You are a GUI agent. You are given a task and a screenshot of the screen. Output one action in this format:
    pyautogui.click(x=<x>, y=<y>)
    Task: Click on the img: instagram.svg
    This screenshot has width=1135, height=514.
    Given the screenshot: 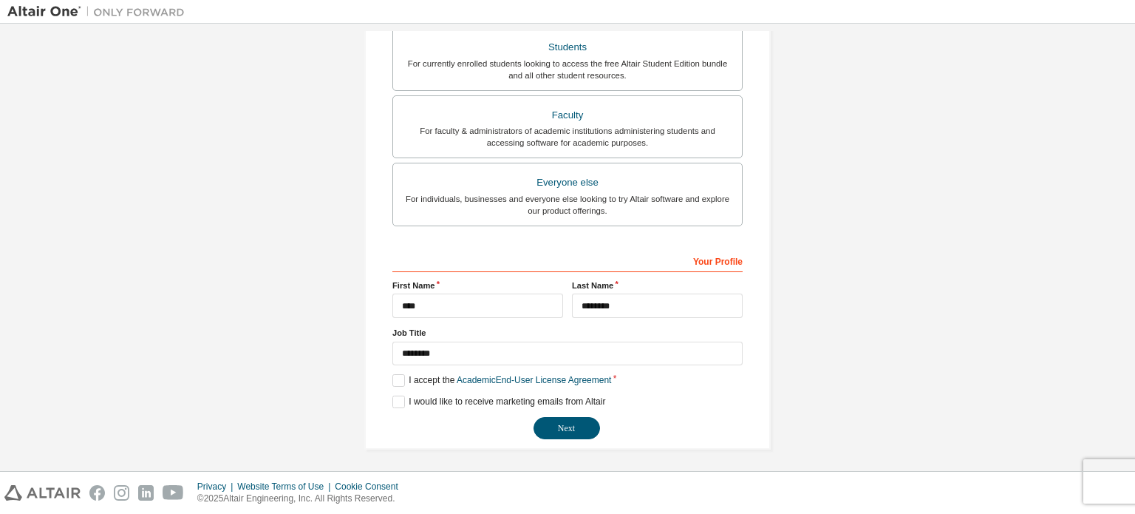 What is the action you would take?
    pyautogui.click(x=121, y=492)
    